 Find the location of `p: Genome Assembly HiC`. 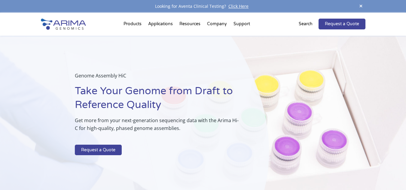

p: Genome Assembly HiC is located at coordinates (157, 78).